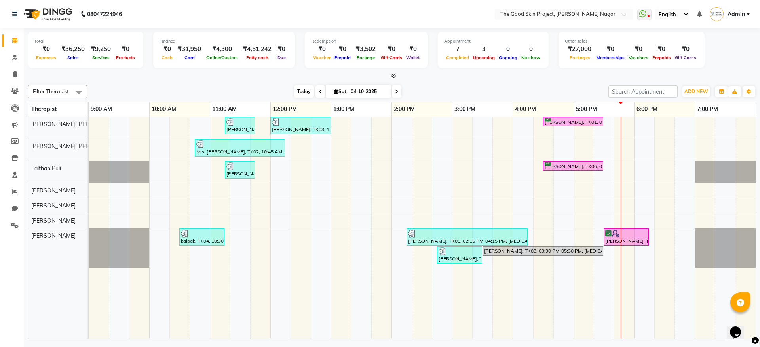 The image size is (760, 347). What do you see at coordinates (368, 92) in the screenshot?
I see `input: 2025-10-04` at bounding box center [368, 92].